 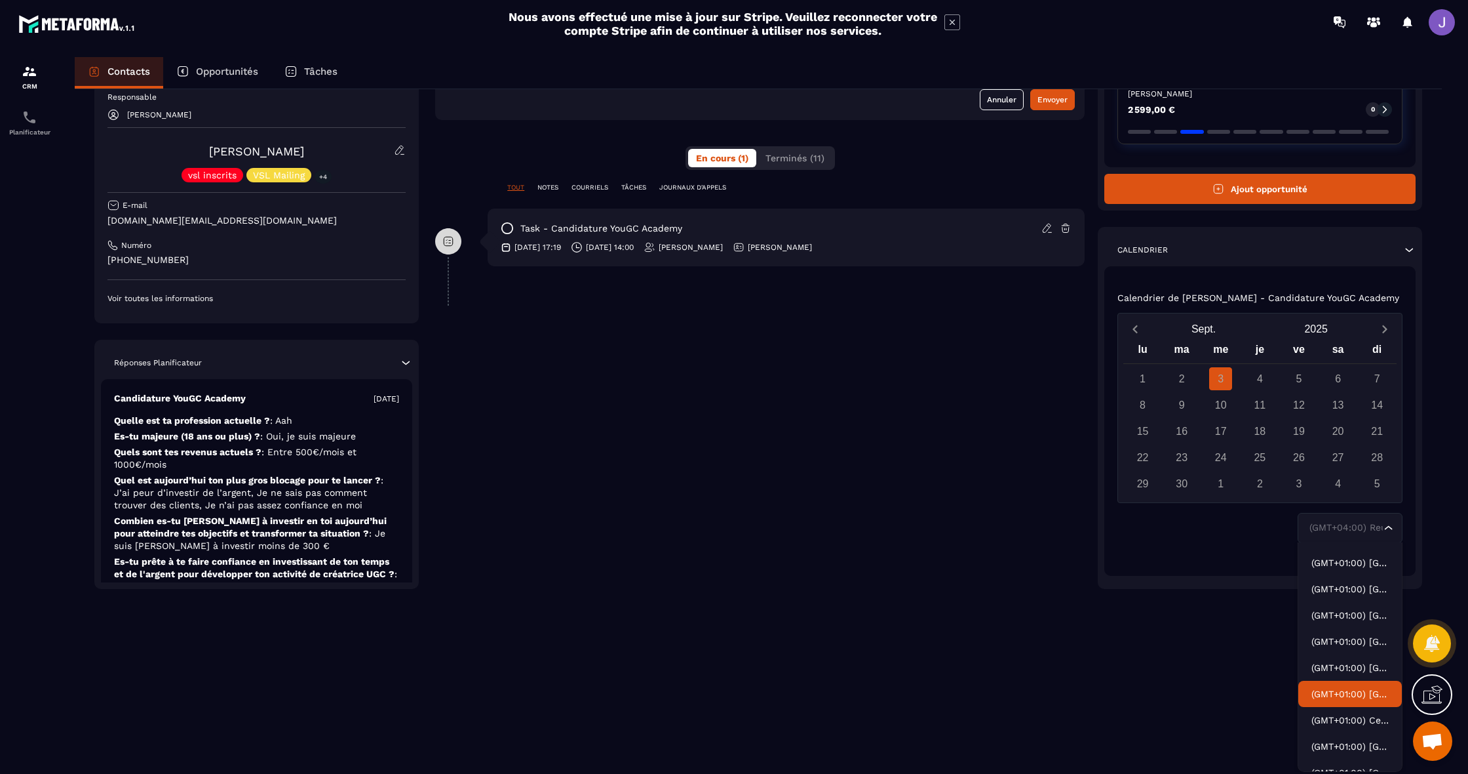 I want to click on div: 18, so click(x=1260, y=431).